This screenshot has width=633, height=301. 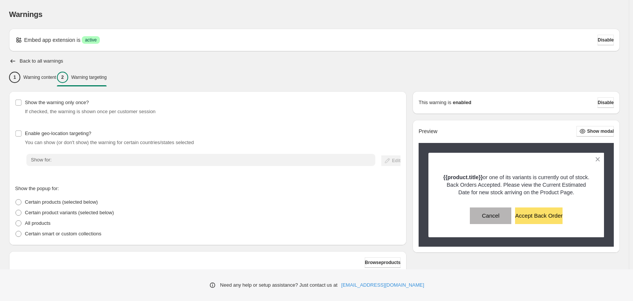 I want to click on span: Certain products (selected below), so click(x=61, y=201).